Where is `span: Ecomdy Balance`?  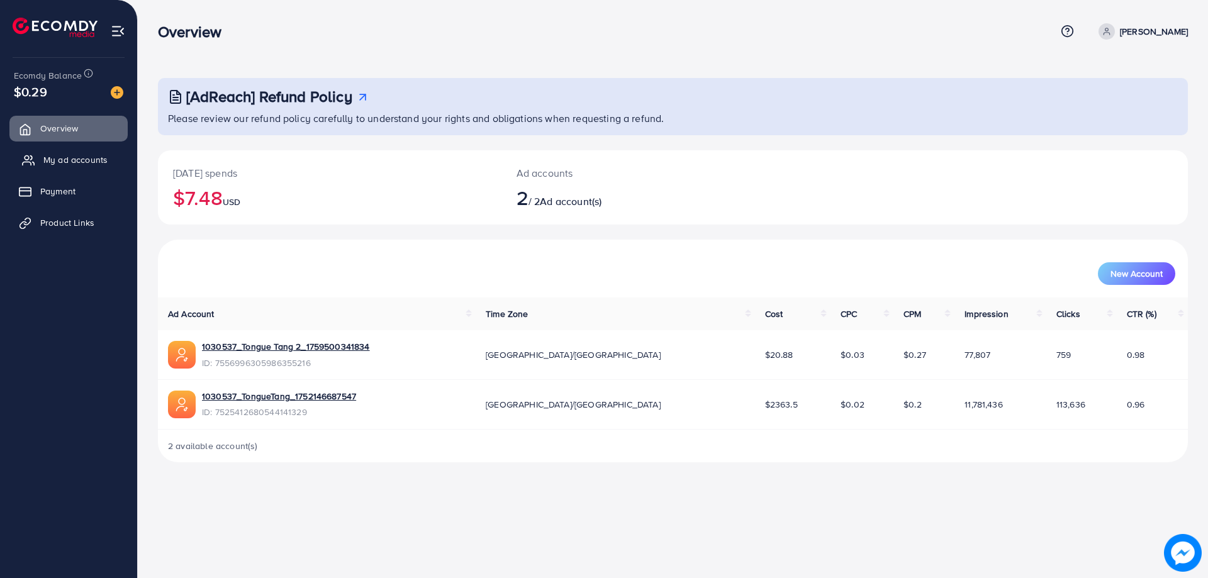
span: Ecomdy Balance is located at coordinates (48, 76).